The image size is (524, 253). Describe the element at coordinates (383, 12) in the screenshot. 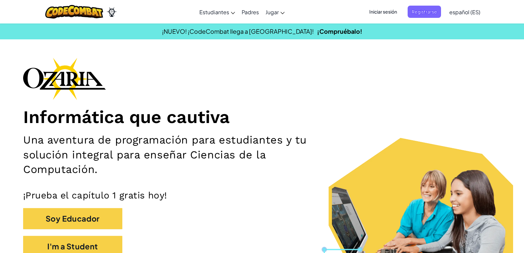

I see `span: Iniciar sesión` at that location.